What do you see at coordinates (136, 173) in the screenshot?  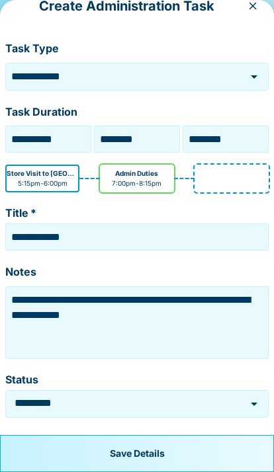 I see `p: Admin Duties` at bounding box center [136, 173].